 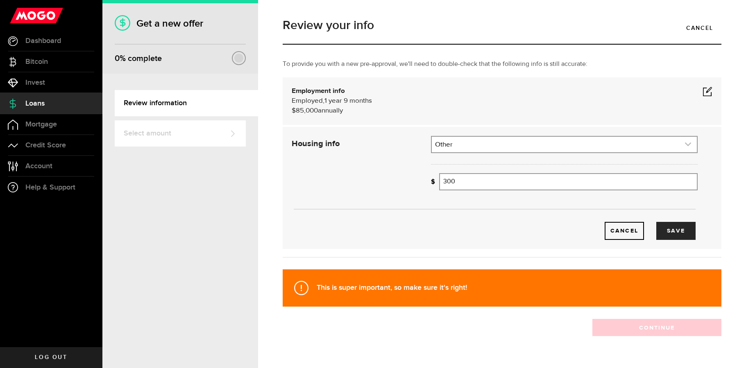 What do you see at coordinates (392, 288) in the screenshot?
I see `strong: This is super important, so make sure it's right!` at bounding box center [392, 288].